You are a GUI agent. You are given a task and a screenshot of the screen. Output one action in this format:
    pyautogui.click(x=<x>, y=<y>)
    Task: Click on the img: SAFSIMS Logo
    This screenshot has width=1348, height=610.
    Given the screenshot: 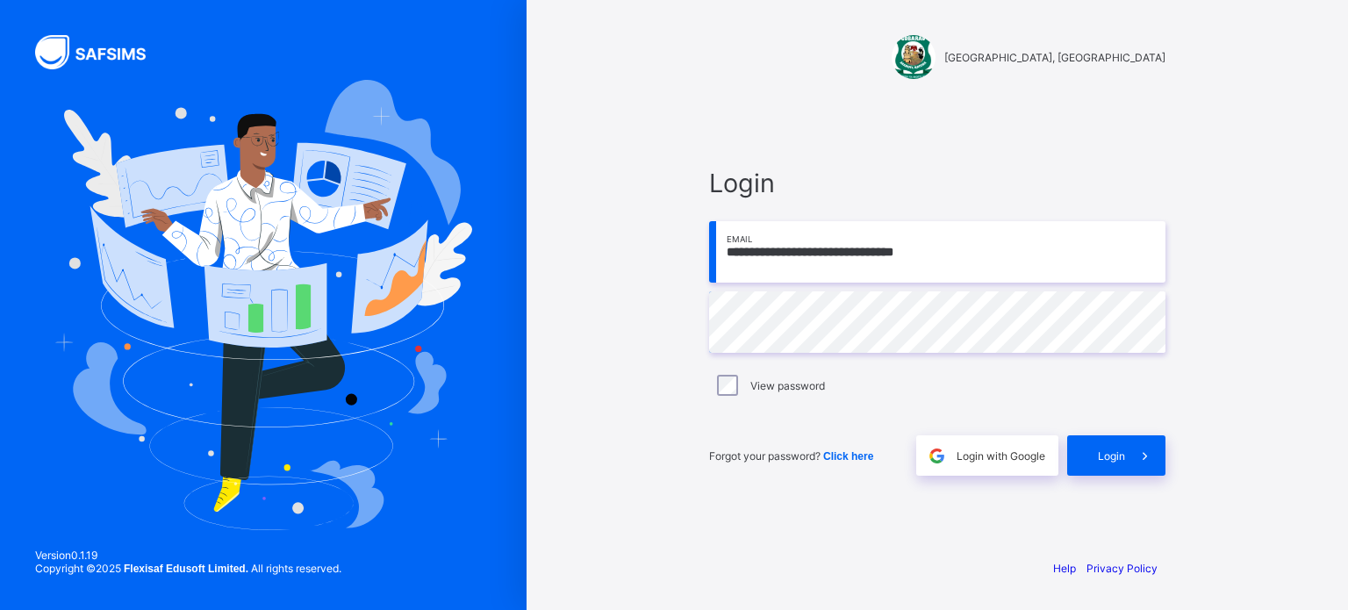 What is the action you would take?
    pyautogui.click(x=101, y=52)
    